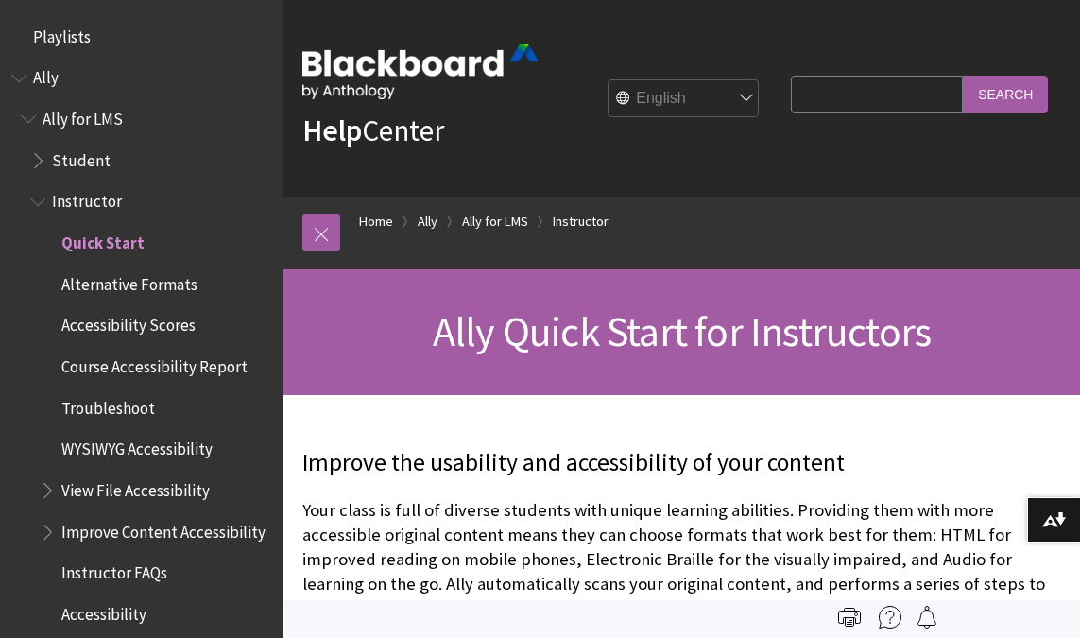  Describe the element at coordinates (137, 446) in the screenshot. I see `span: WYSIWYG Accessibility` at that location.